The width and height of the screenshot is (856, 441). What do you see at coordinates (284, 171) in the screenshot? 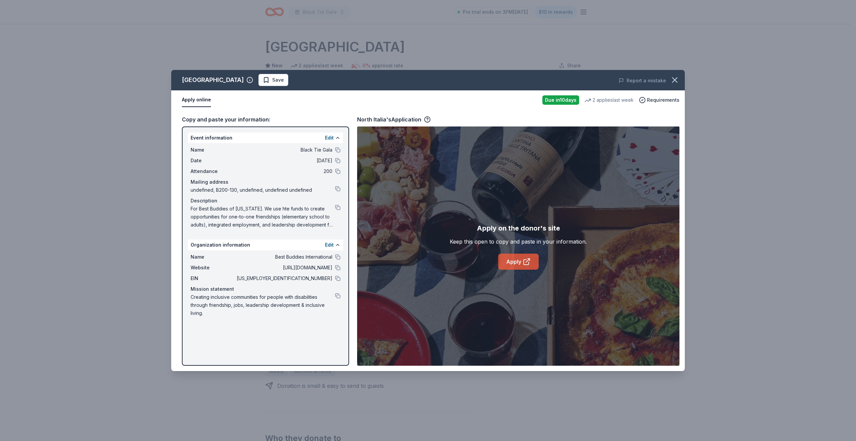
I see `span: 200` at bounding box center [284, 171].